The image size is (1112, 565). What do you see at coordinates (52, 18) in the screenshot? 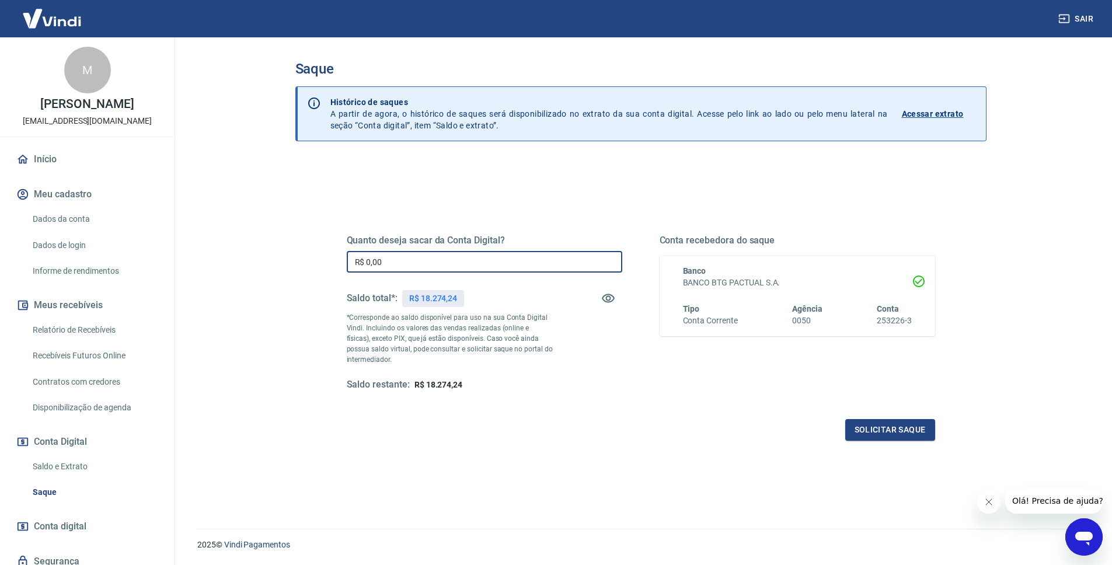
I see `img: Vindi` at bounding box center [52, 18].